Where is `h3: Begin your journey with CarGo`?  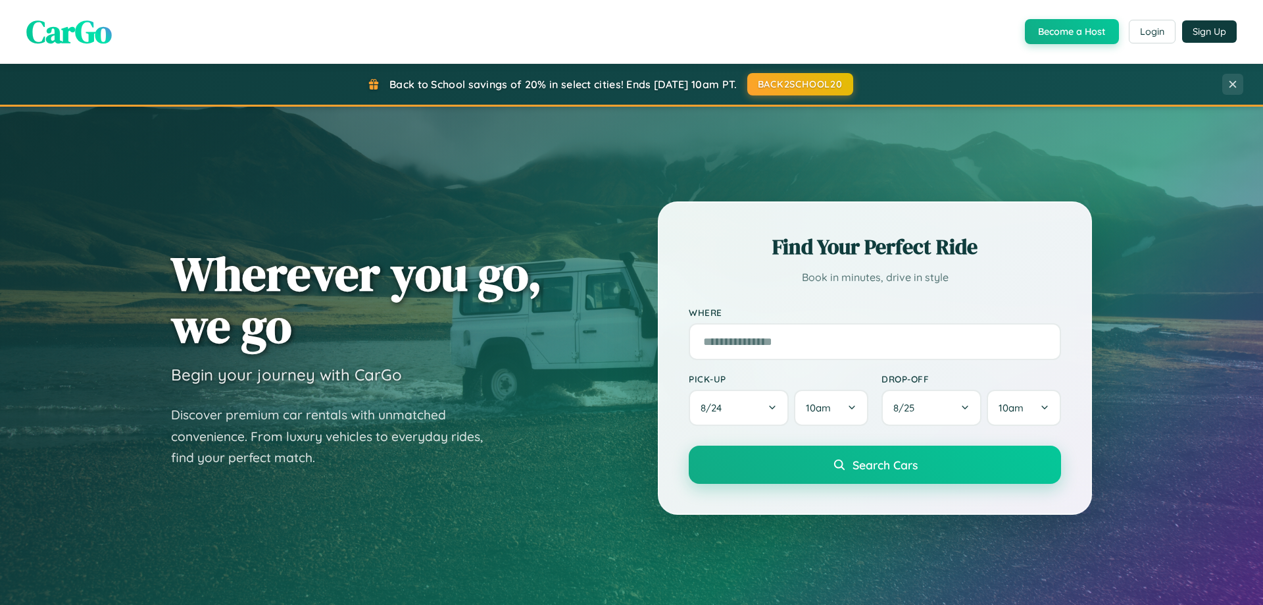 h3: Begin your journey with CarGo is located at coordinates (286, 374).